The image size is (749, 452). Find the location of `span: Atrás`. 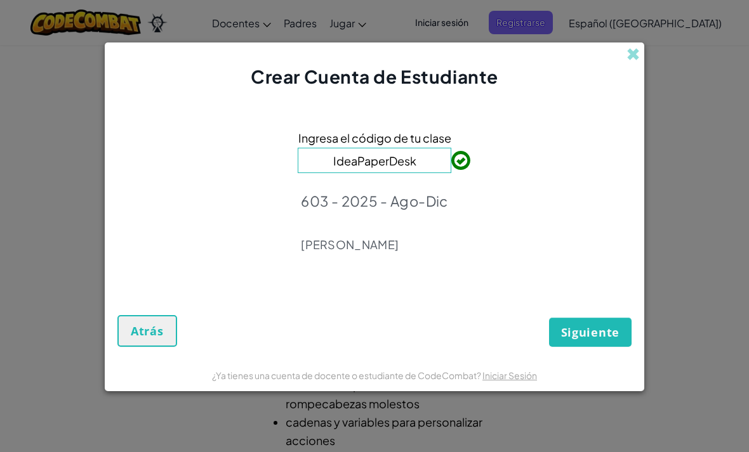

span: Atrás is located at coordinates (147, 331).